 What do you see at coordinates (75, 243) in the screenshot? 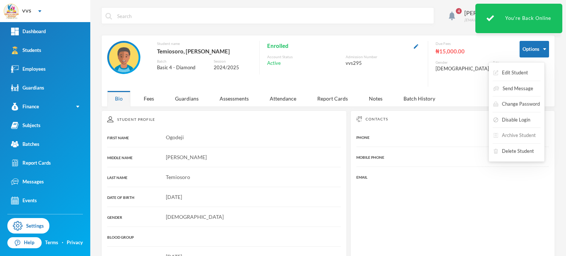
I see `a: Privacy` at bounding box center [75, 243].